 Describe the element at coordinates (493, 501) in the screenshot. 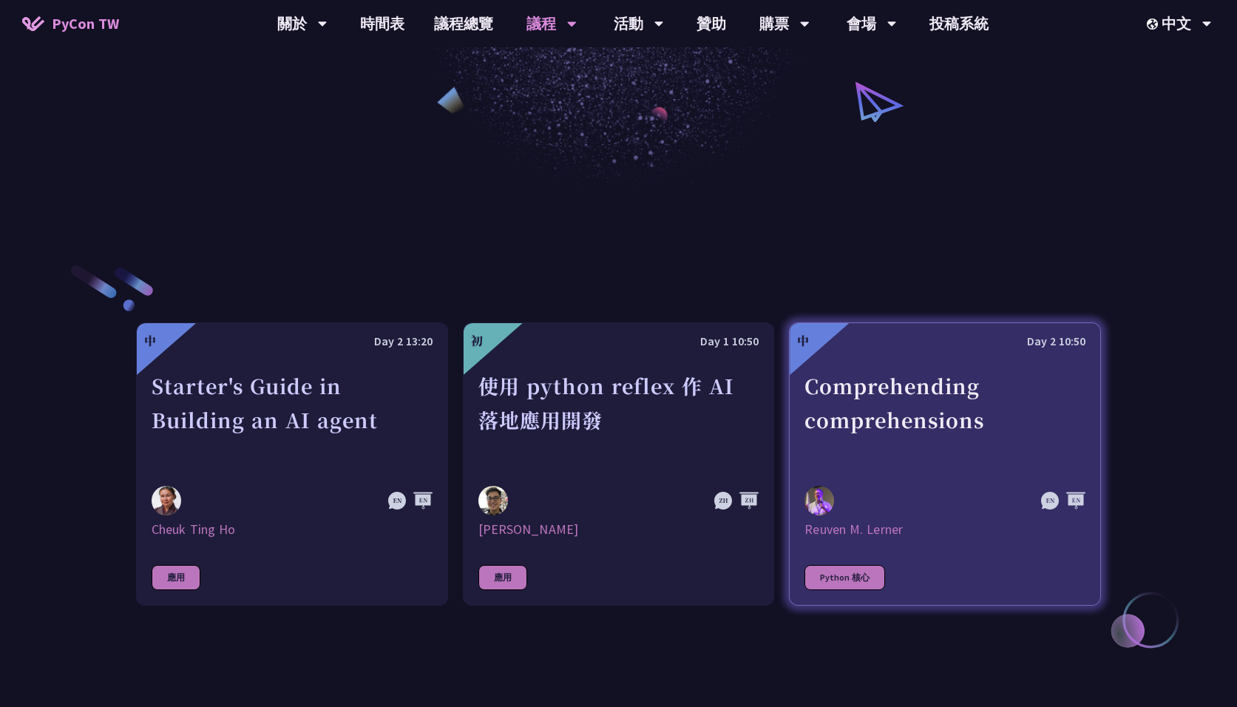

I see `img: Milo Chen` at that location.